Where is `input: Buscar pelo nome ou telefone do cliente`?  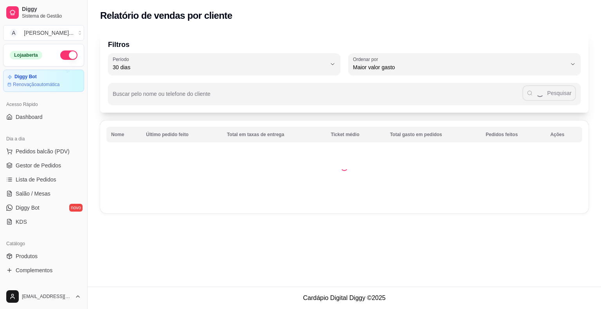 input: Buscar pelo nome ou telefone do cliente is located at coordinates (317, 97).